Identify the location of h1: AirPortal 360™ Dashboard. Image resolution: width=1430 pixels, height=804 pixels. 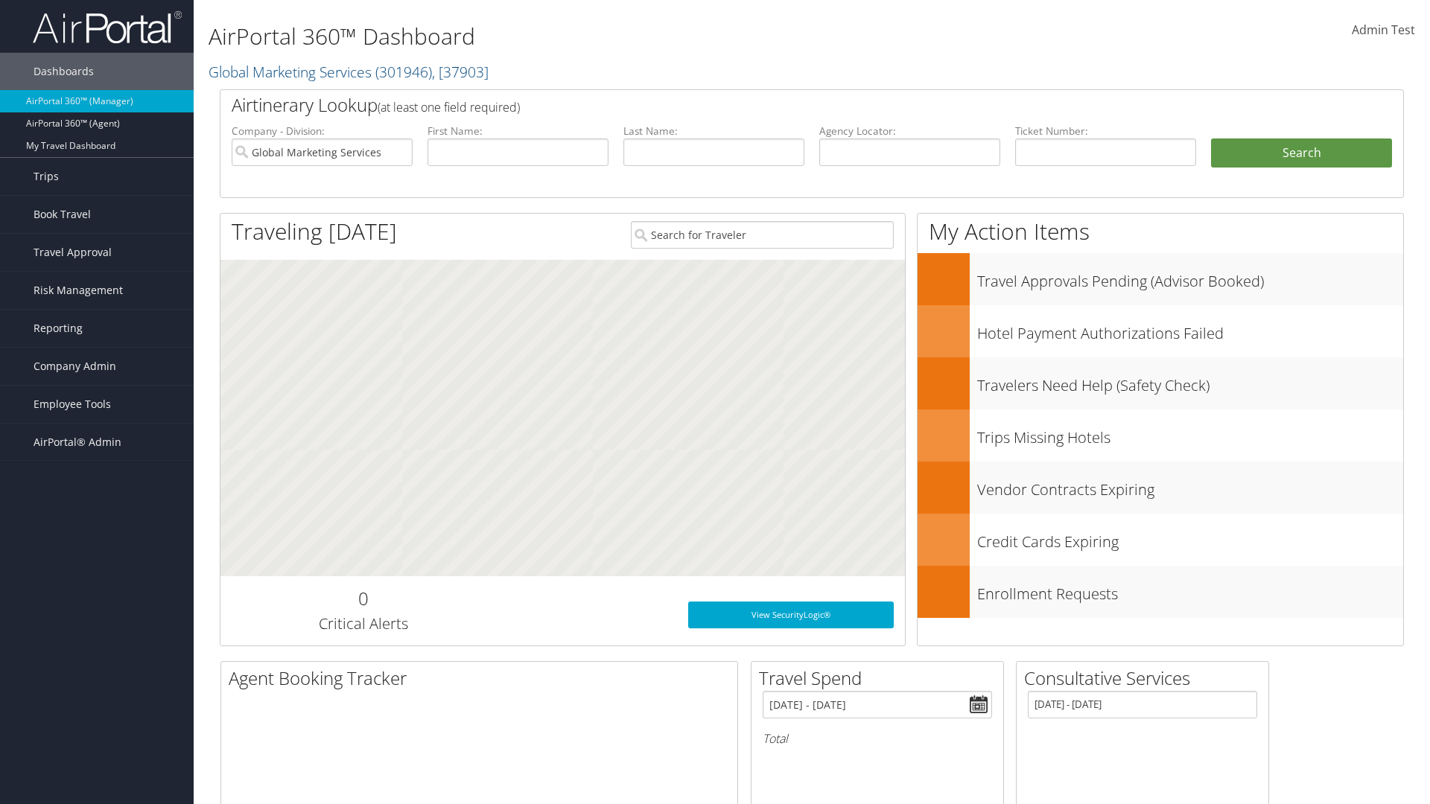
(611, 36).